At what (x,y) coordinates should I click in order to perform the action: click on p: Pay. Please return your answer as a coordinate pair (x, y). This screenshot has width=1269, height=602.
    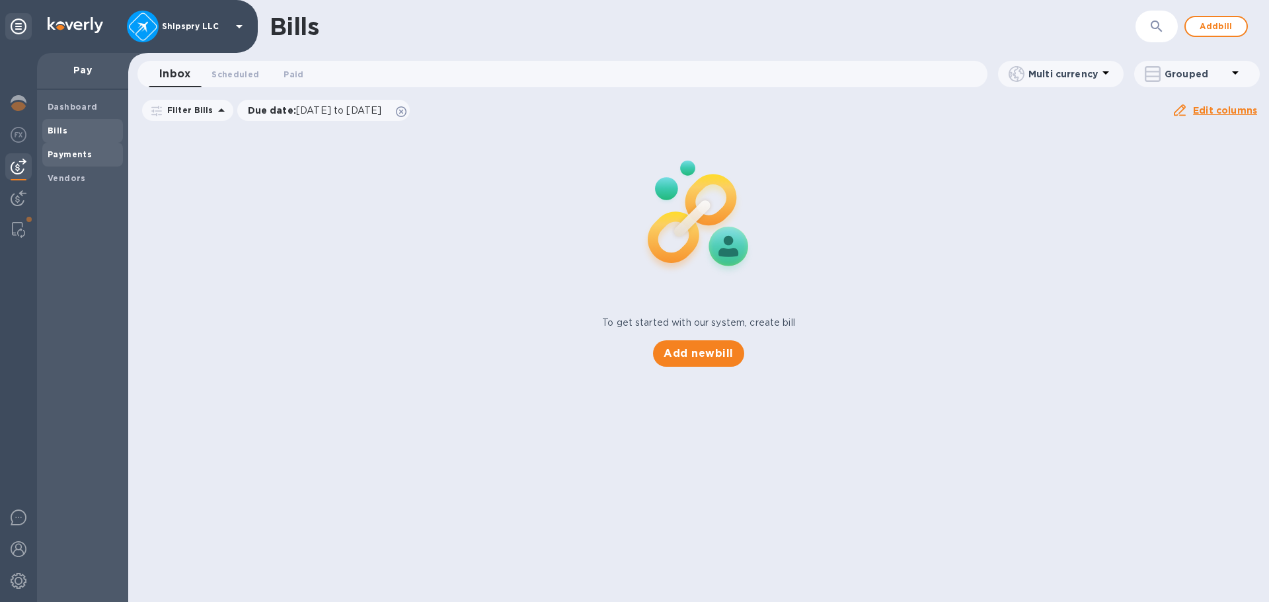
    Looking at the image, I should click on (83, 70).